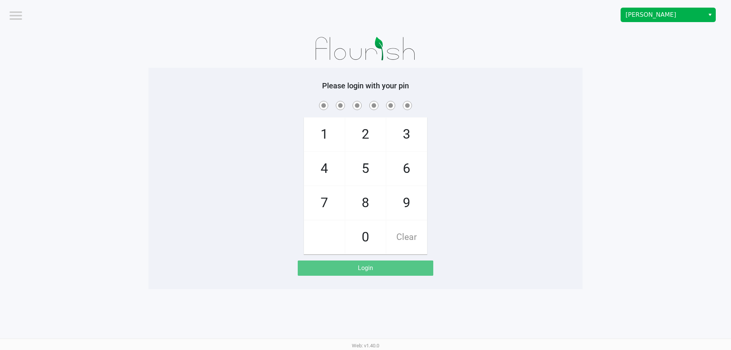  Describe the element at coordinates (407, 237) in the screenshot. I see `span: Clear` at that location.